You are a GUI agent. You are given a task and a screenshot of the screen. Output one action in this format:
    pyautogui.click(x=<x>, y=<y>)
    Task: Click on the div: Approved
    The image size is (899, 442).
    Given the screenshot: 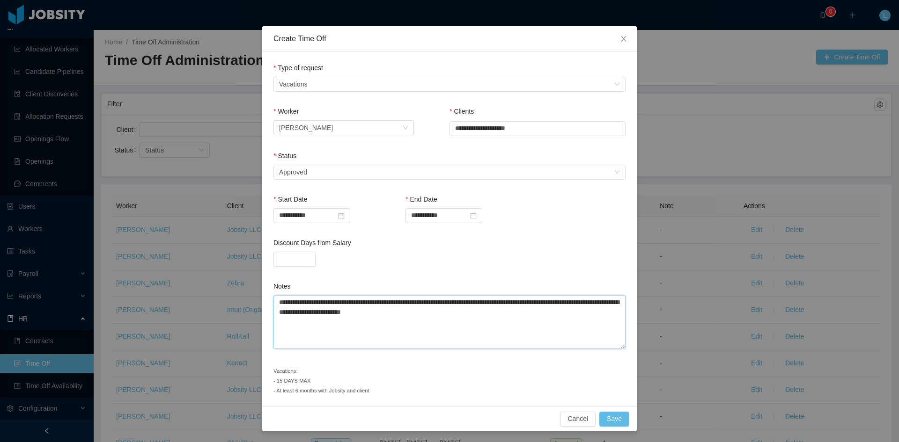 What is the action you would take?
    pyautogui.click(x=293, y=172)
    